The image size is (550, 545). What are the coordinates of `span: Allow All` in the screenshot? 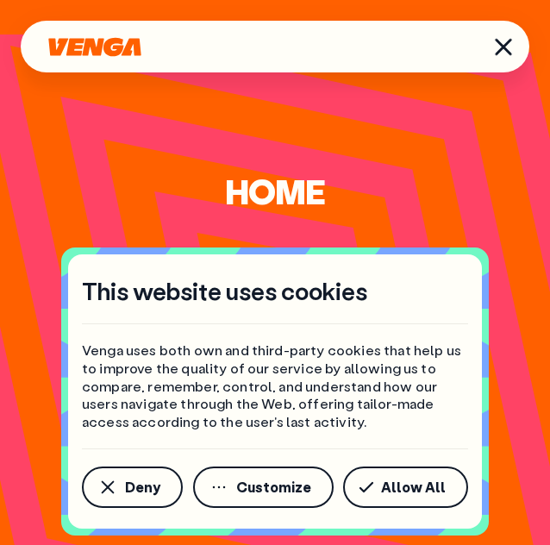 It's located at (413, 487).